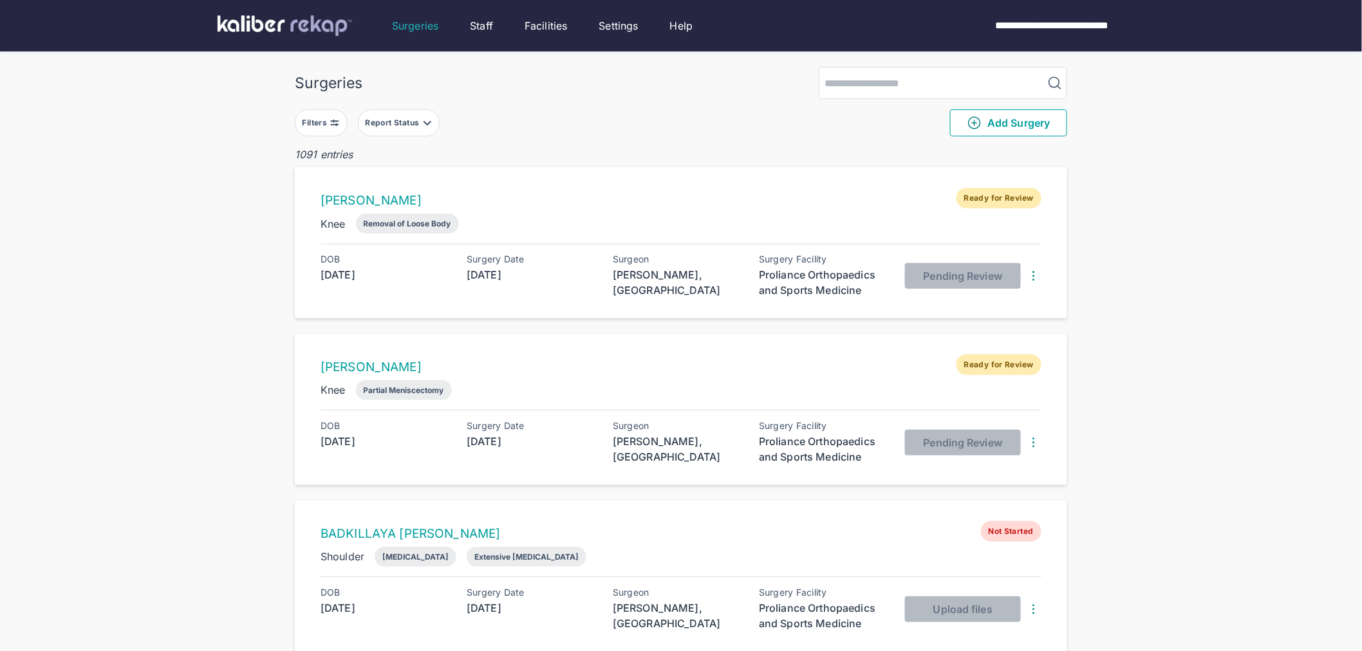  I want to click on a: Surgeries, so click(415, 26).